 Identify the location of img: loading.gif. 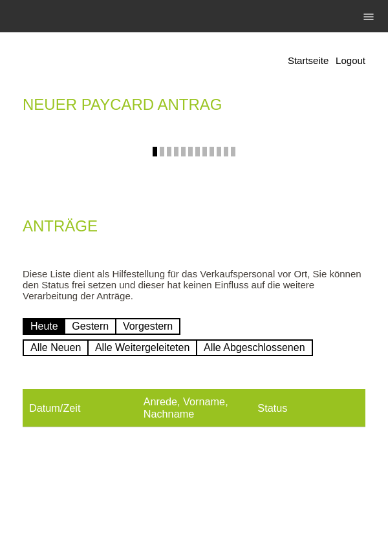
(194, 151).